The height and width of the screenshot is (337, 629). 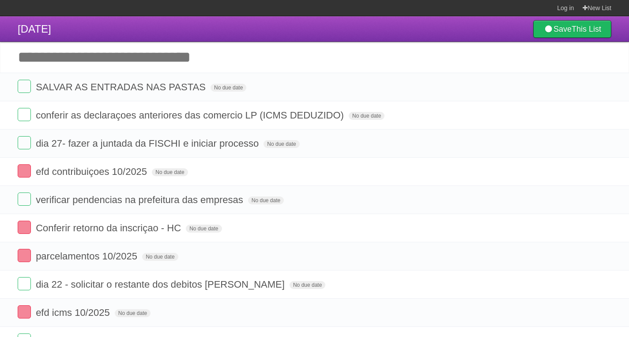 I want to click on span: conferir as declaraçoes anteriores das comercio LP (ICMS DEDUZIDO), so click(x=191, y=115).